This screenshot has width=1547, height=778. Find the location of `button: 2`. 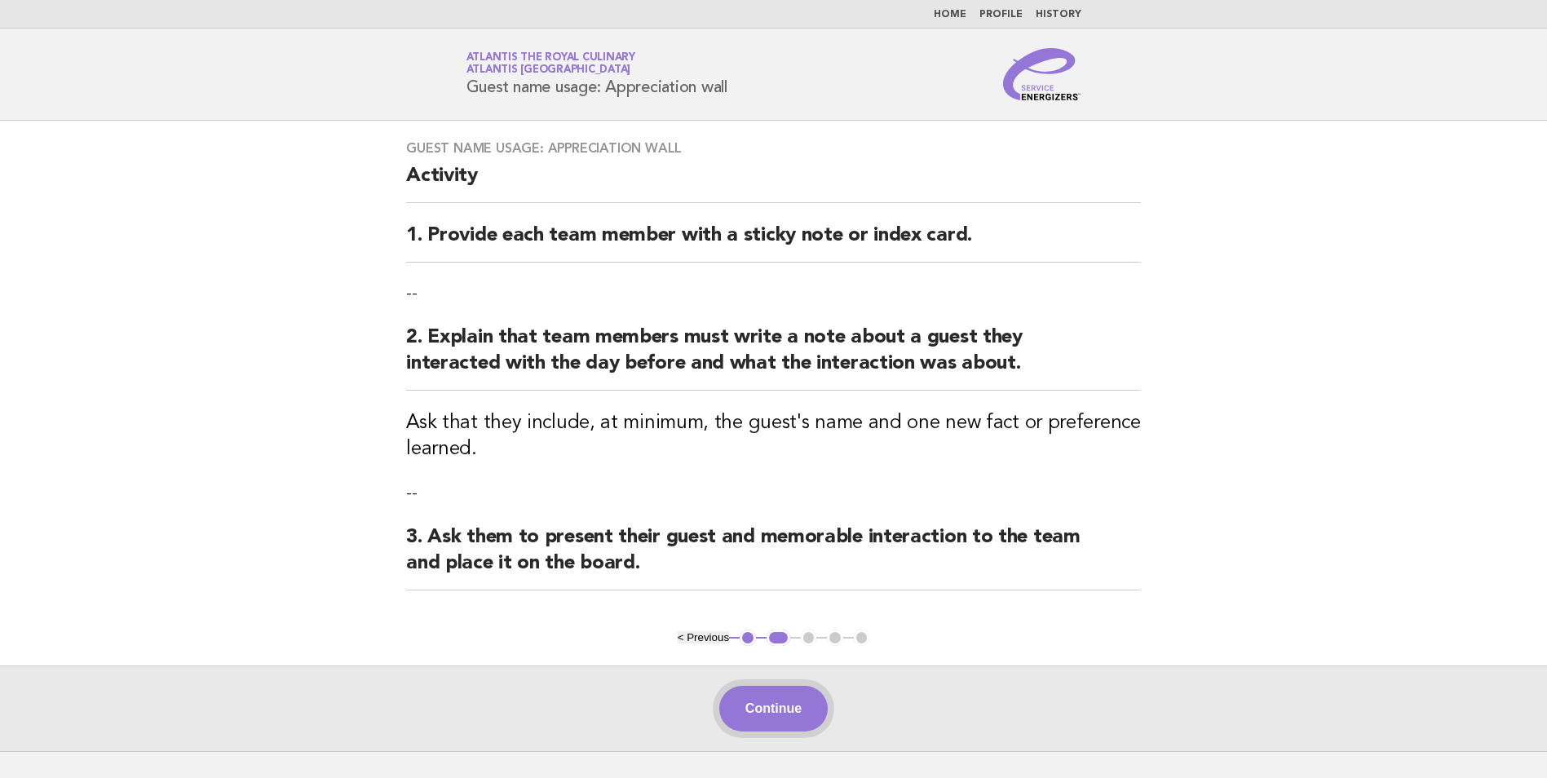

button: 2 is located at coordinates (778, 638).